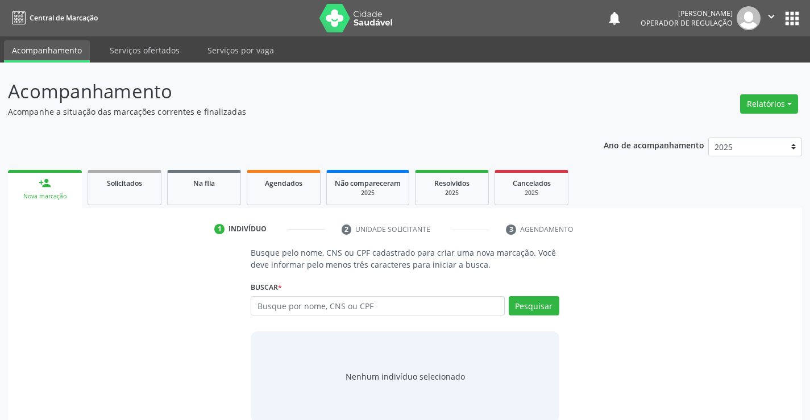 Image resolution: width=810 pixels, height=420 pixels. I want to click on div: Indivíduo, so click(247, 229).